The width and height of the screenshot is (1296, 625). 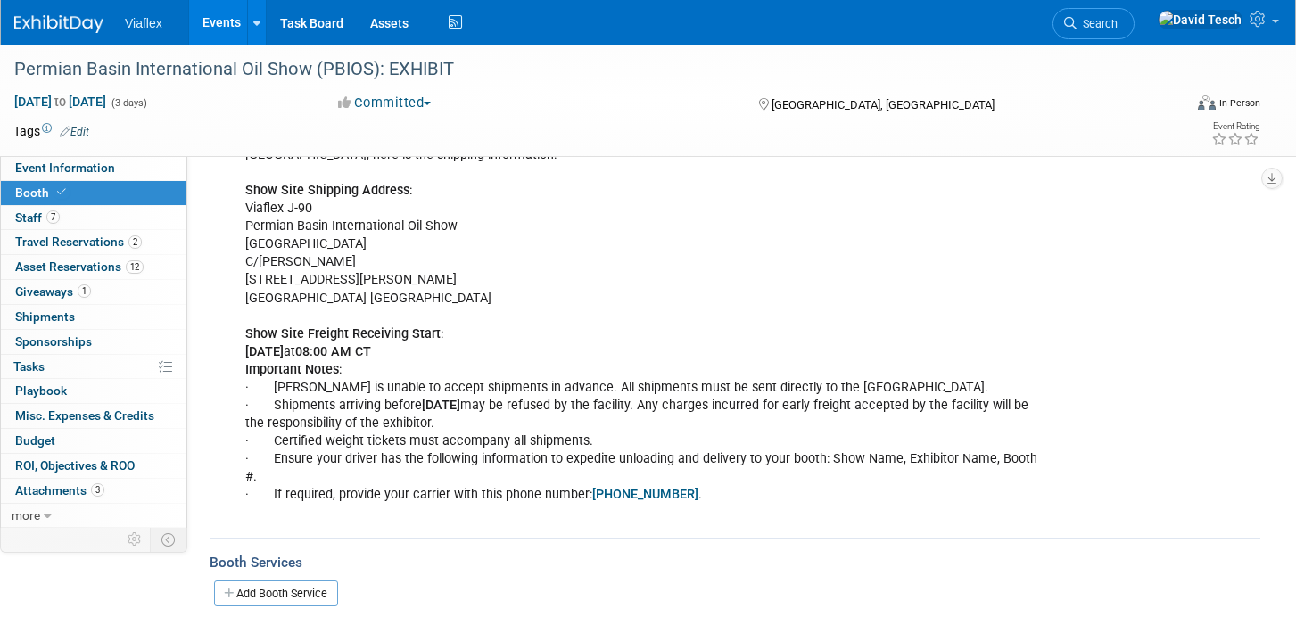 What do you see at coordinates (735, 563) in the screenshot?
I see `div: Booth Services` at bounding box center [735, 563].